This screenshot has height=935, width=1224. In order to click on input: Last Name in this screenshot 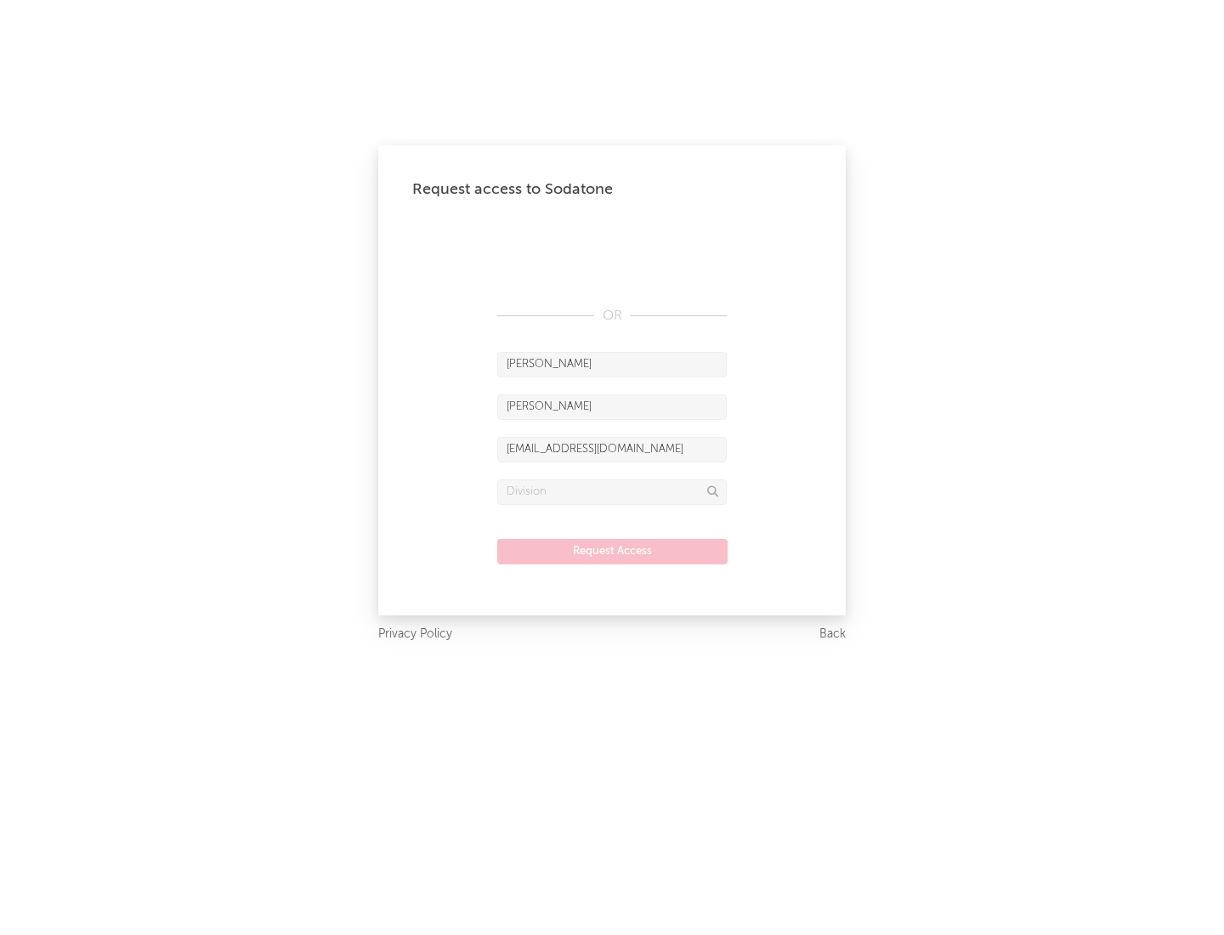, I will do `click(612, 407)`.